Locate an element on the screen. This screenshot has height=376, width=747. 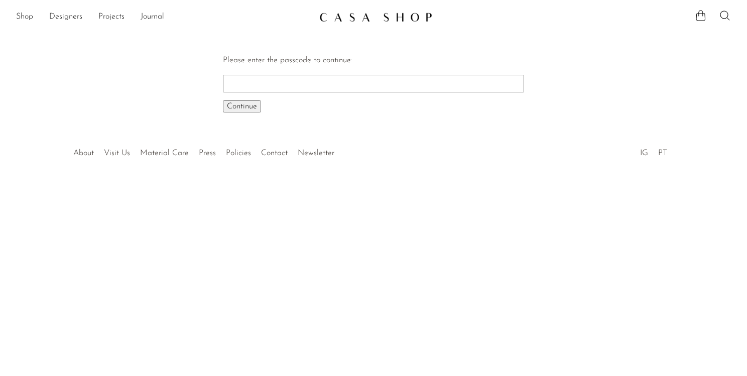
a: Journal is located at coordinates (152, 17).